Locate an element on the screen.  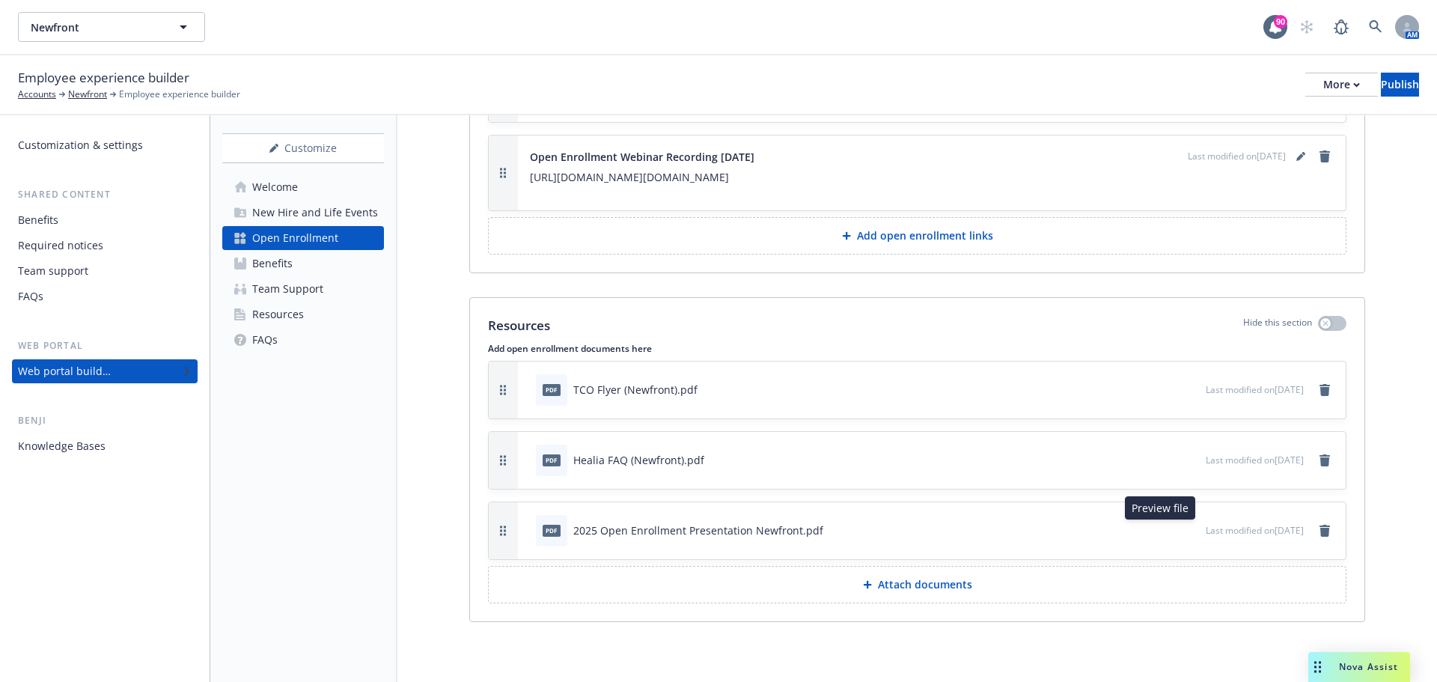
div: Team Support is located at coordinates (287, 289).